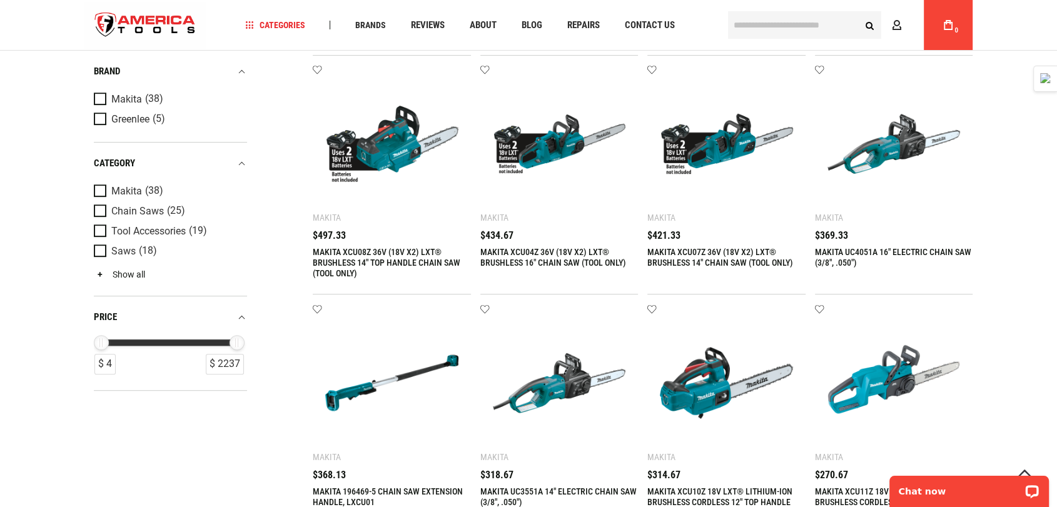  I want to click on span: Tool Accessories, so click(148, 231).